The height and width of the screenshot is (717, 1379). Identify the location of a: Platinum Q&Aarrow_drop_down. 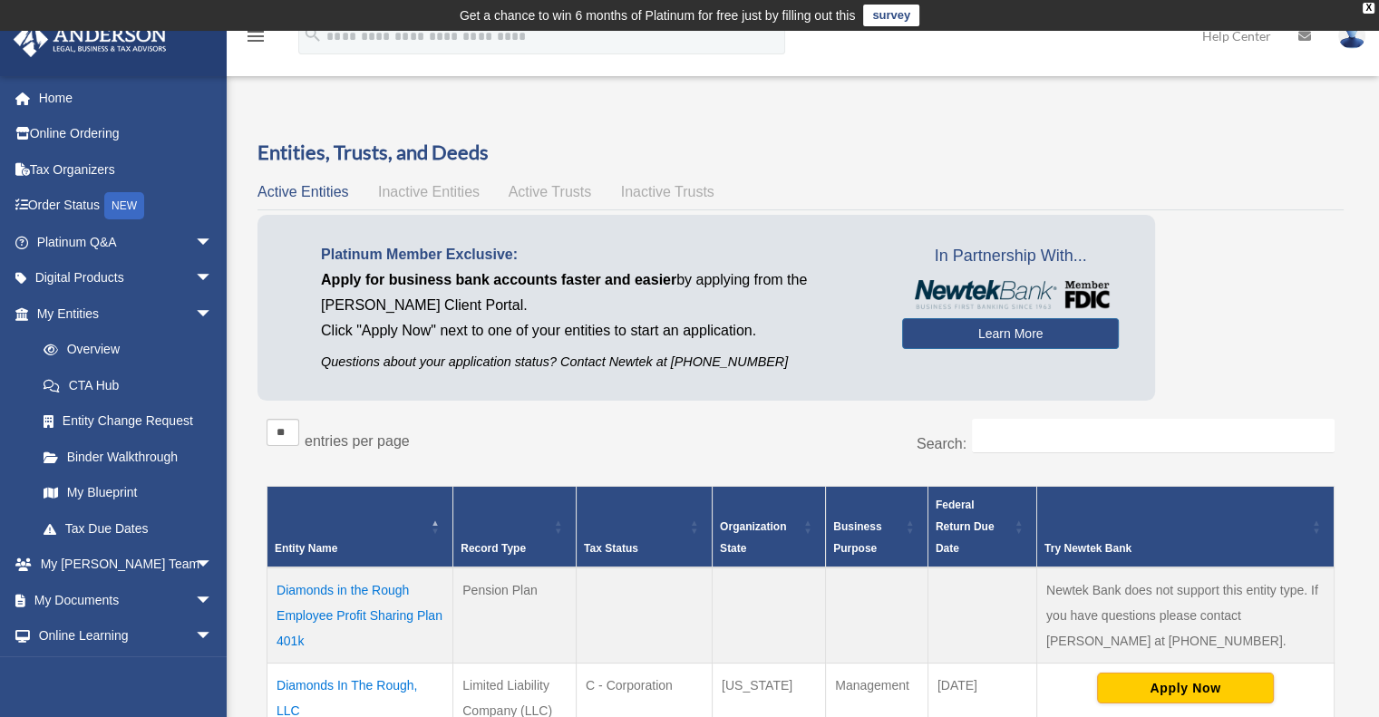
(126, 242).